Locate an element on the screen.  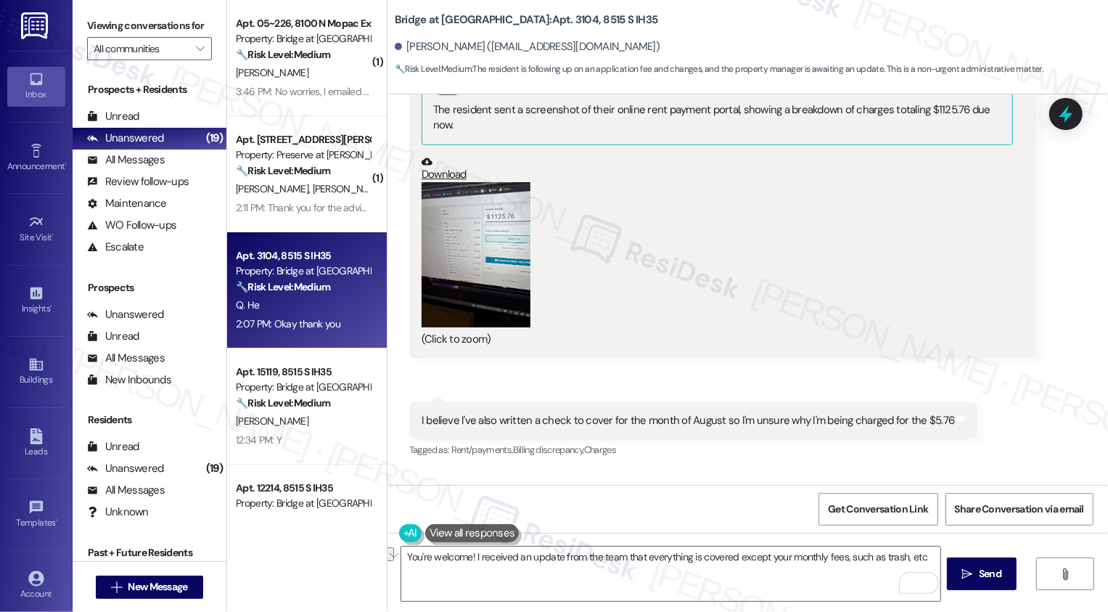
div: WO Follow-ups is located at coordinates (131, 225).